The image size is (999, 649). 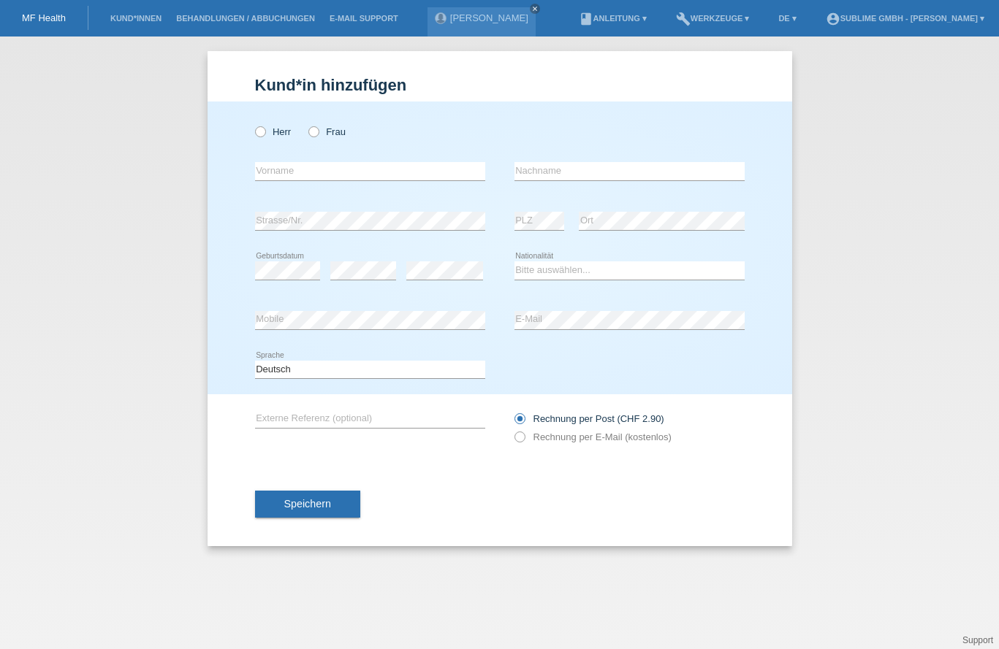 What do you see at coordinates (245, 18) in the screenshot?
I see `a: Behandlungen / Abbuchungen` at bounding box center [245, 18].